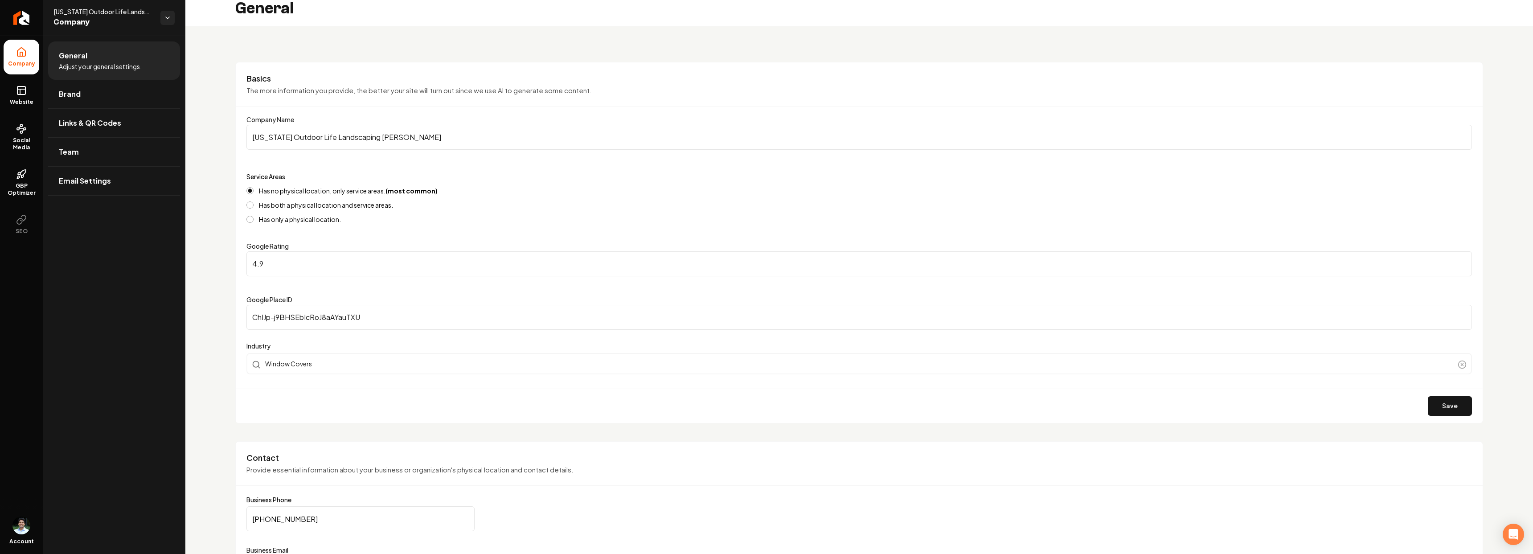 The width and height of the screenshot is (1533, 554). I want to click on input: Google Place ID, so click(859, 317).